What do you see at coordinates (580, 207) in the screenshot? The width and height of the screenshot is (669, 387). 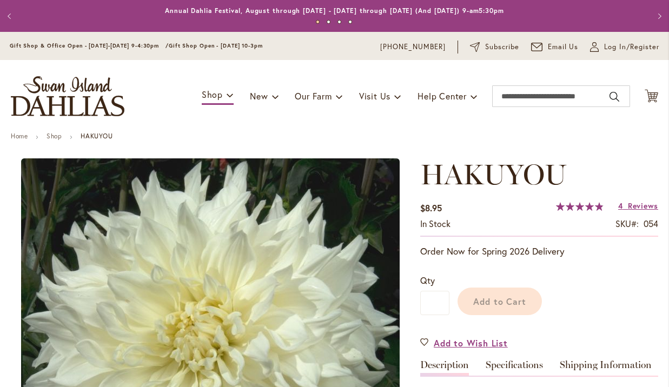 I see `div: 98%` at bounding box center [580, 207].